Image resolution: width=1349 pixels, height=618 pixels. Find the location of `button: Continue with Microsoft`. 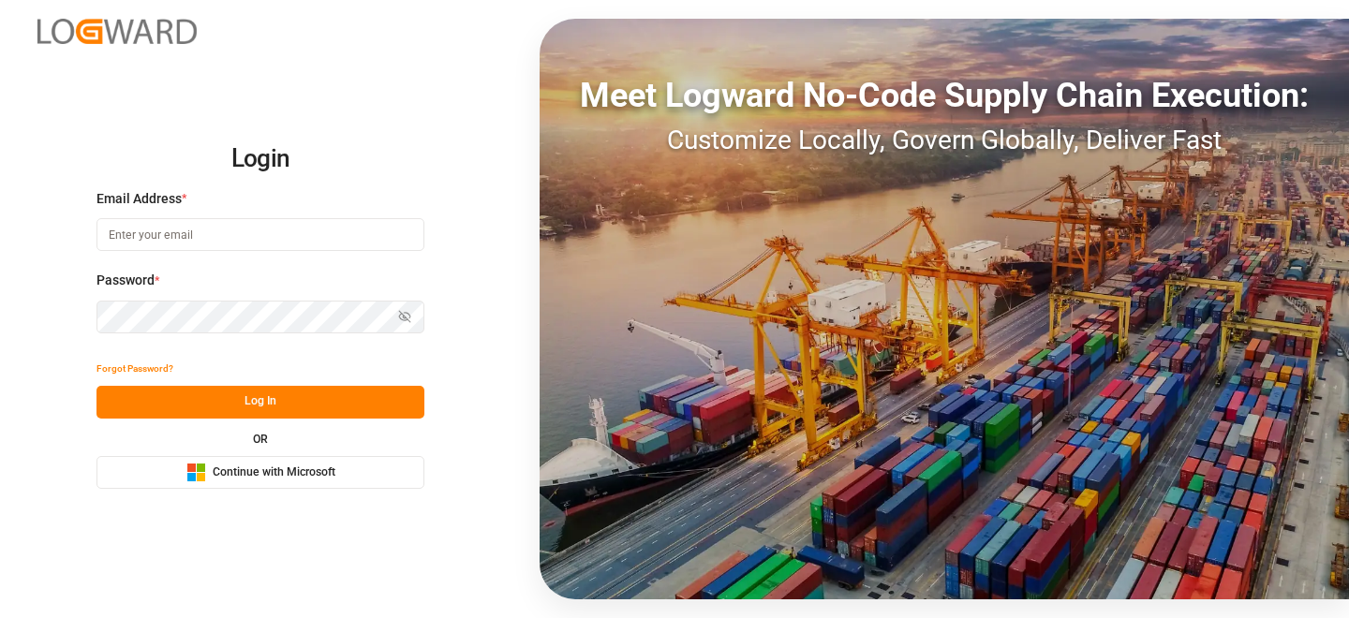

button: Continue with Microsoft is located at coordinates (260, 472).